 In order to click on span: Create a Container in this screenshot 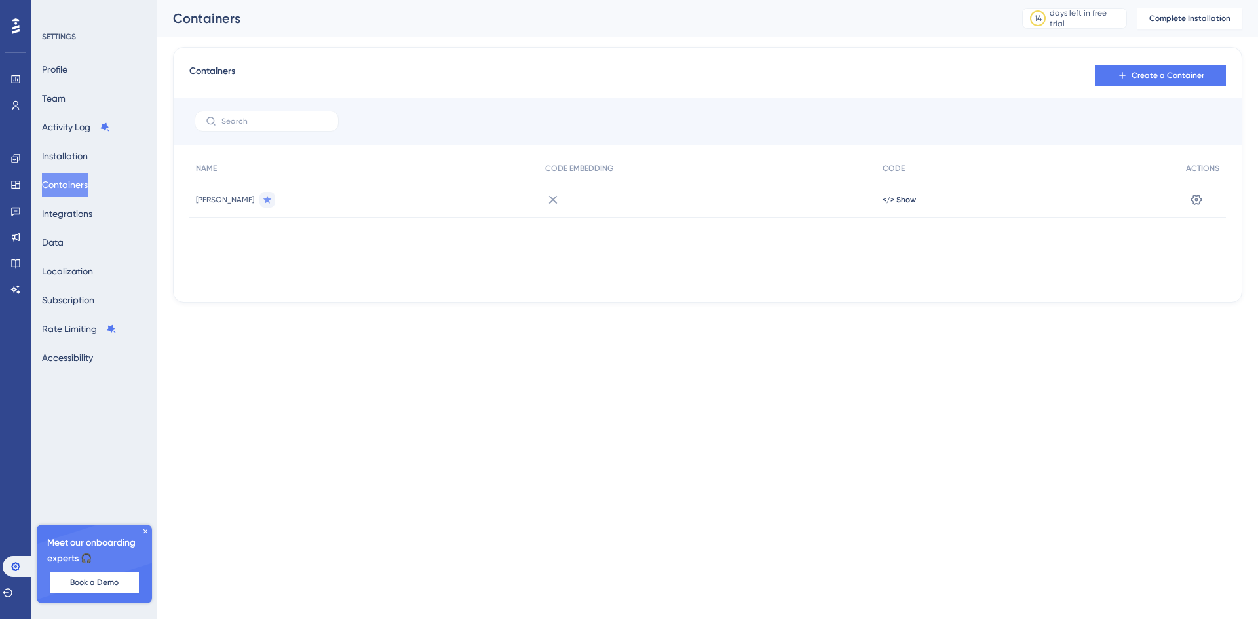, I will do `click(1168, 75)`.